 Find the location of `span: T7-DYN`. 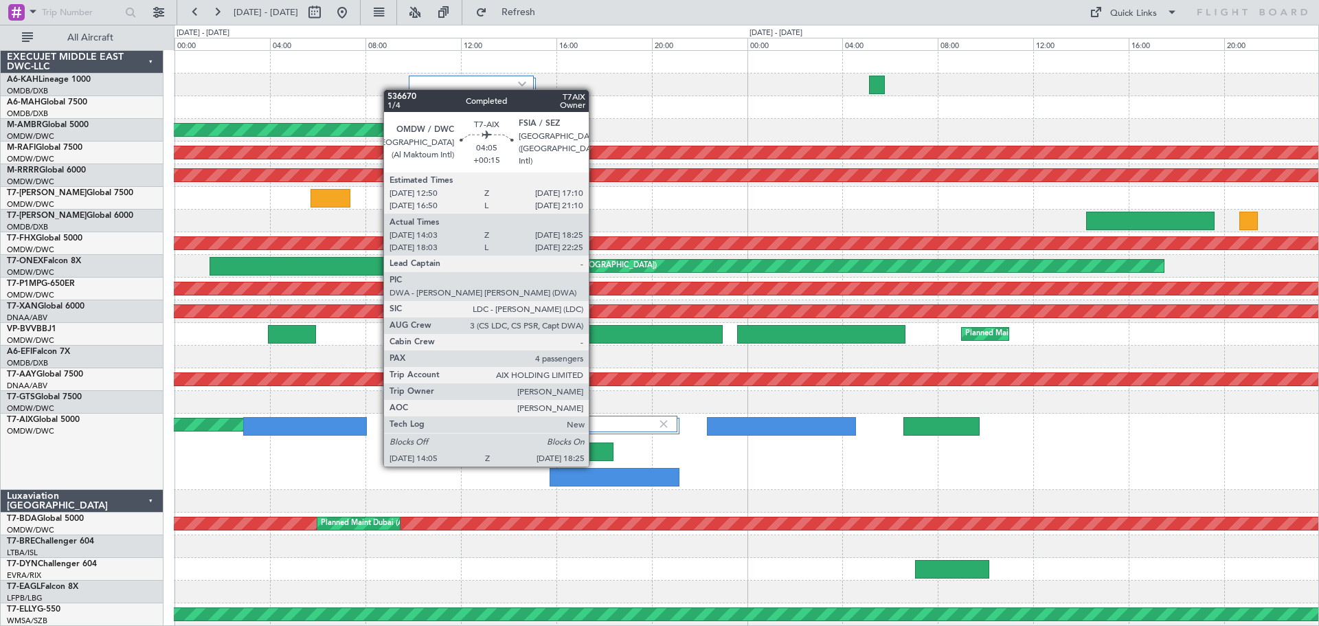

span: T7-DYN is located at coordinates (22, 564).